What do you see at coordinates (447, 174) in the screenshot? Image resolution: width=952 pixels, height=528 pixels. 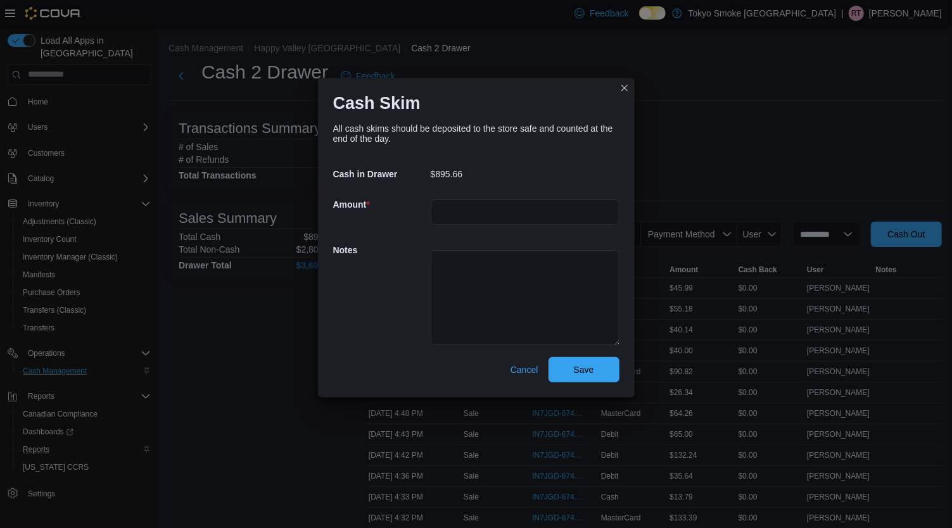 I see `p: $895.66` at bounding box center [447, 174].